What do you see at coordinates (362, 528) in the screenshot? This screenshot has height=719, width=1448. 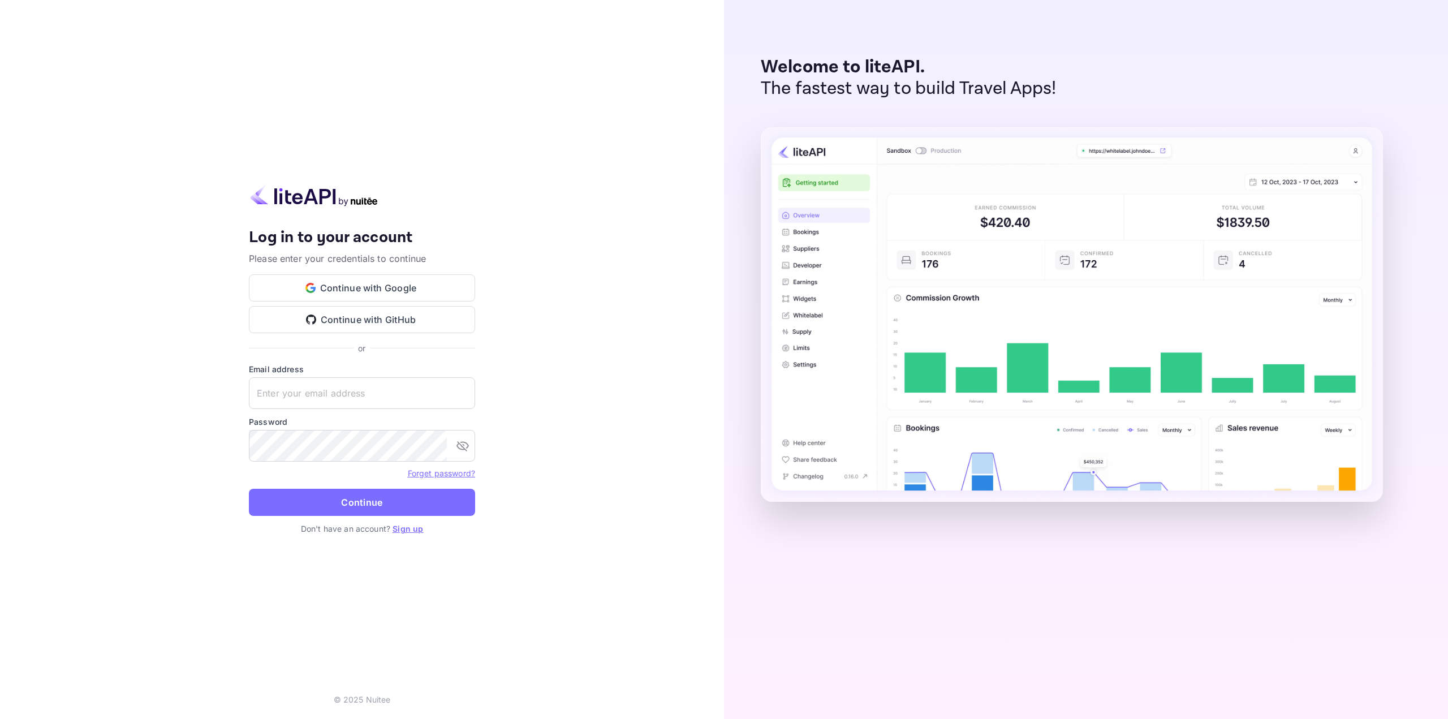 I see `p: Don't have an account?` at bounding box center [362, 528].